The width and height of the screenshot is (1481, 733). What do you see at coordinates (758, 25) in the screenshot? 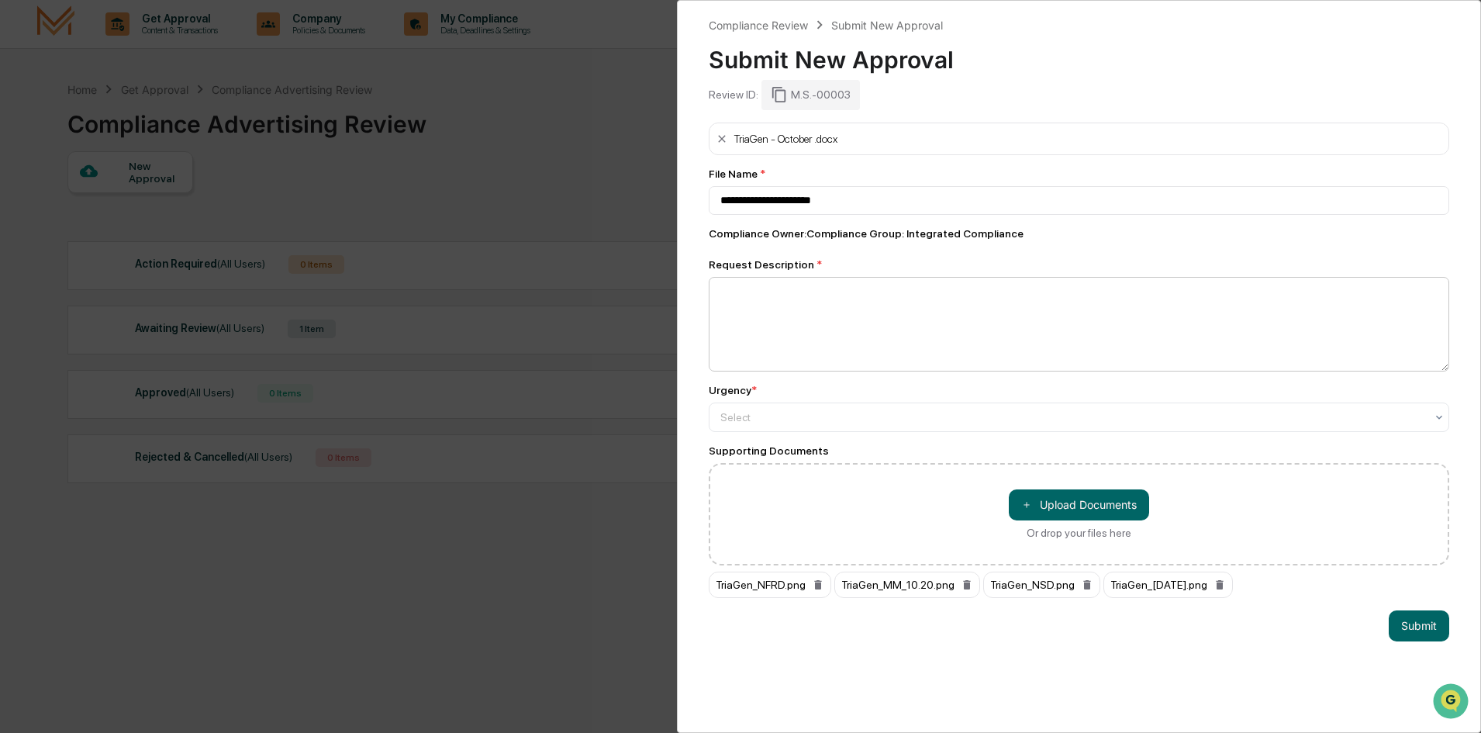
I see `div: Compliance Review` at bounding box center [758, 25].